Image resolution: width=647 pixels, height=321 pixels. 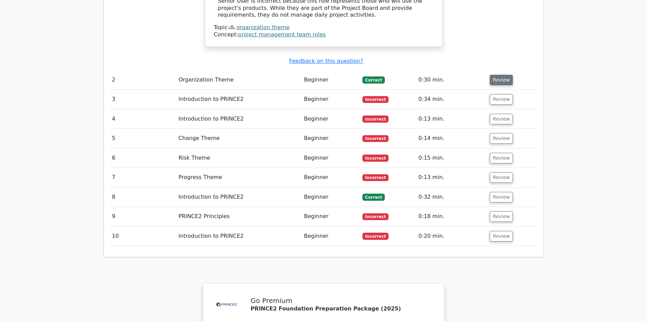 What do you see at coordinates (451, 99) in the screenshot?
I see `td: 0:34 min.` at bounding box center [451, 99].